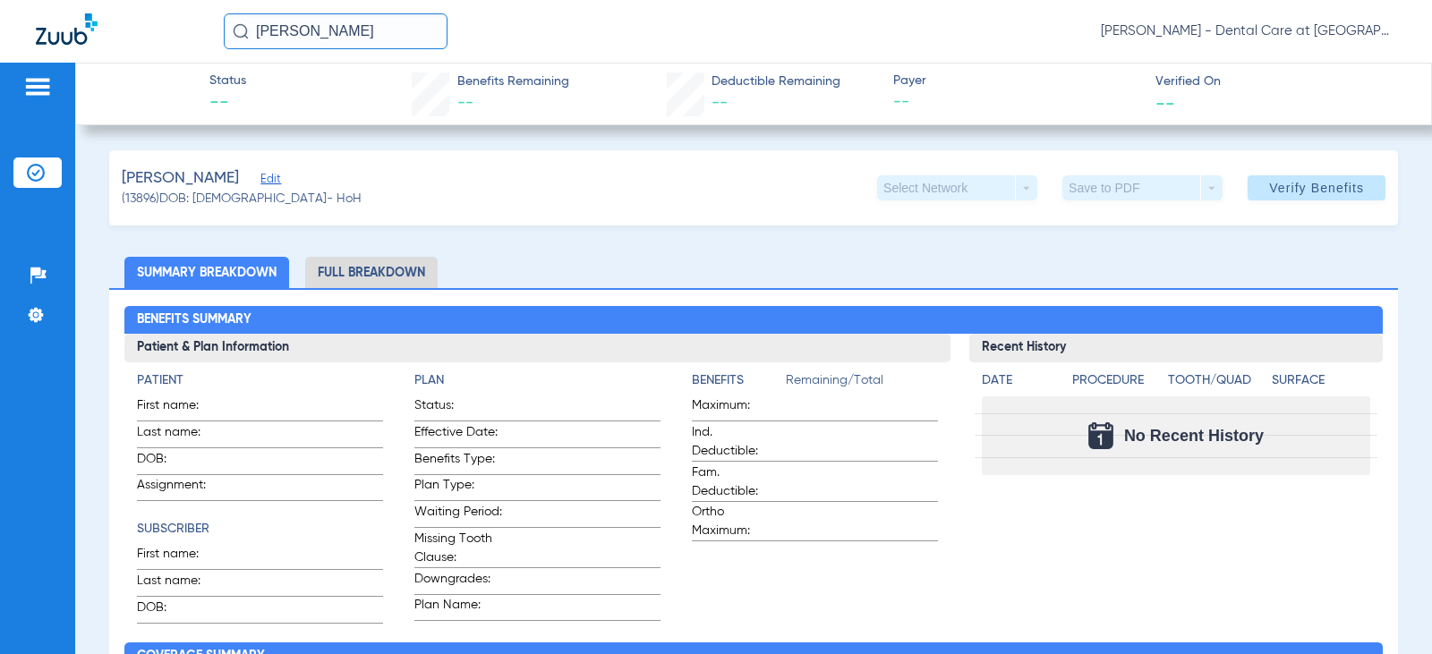  Describe the element at coordinates (513, 81) in the screenshot. I see `span: Benefits Remaining` at that location.